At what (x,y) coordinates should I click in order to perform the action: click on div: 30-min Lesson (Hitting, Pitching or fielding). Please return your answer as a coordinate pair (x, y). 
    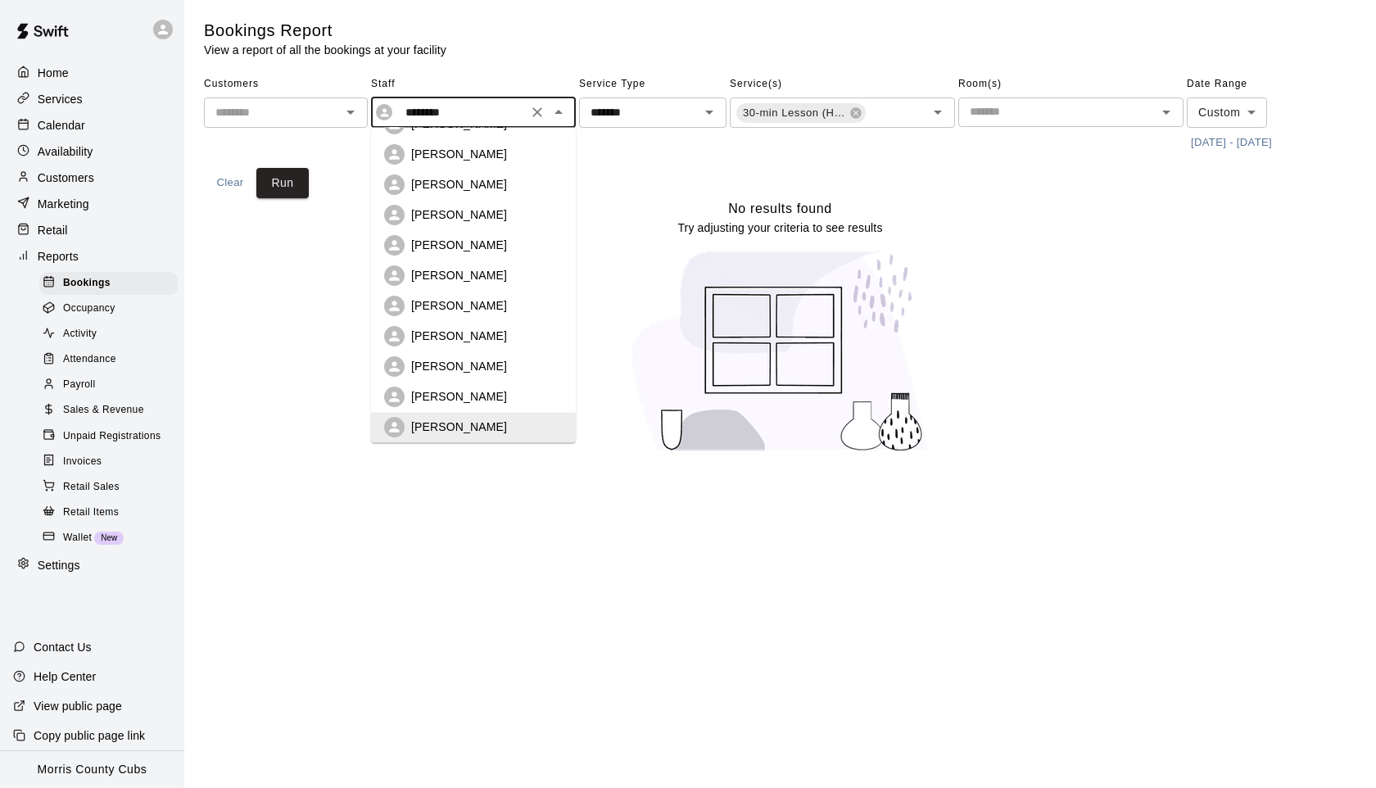
    Looking at the image, I should click on (801, 113).